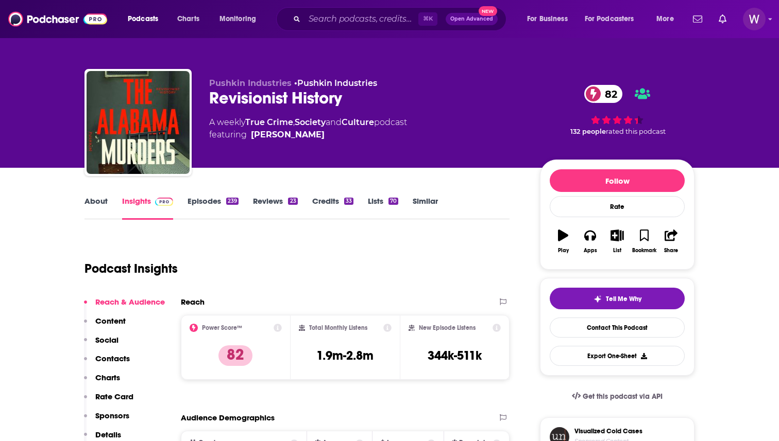 This screenshot has width=779, height=441. I want to click on a: Revisionist History, so click(138, 123).